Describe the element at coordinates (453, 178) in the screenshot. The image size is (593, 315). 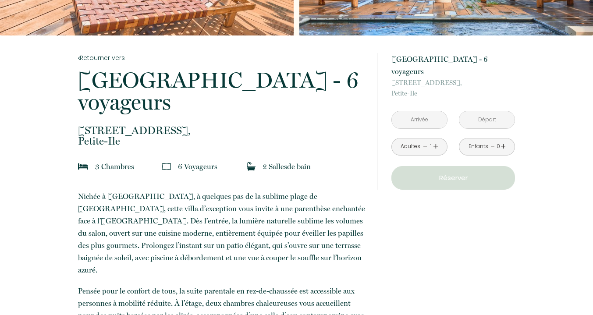
I see `button: Réserver` at that location.